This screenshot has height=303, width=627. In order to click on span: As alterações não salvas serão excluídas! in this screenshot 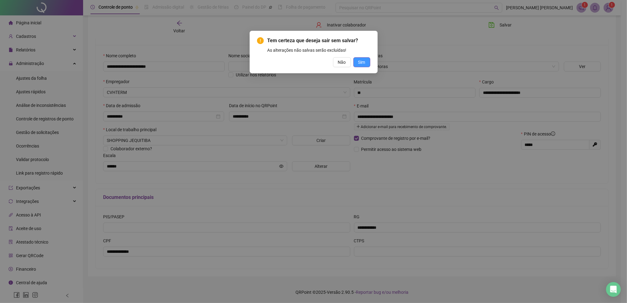, I will do `click(307, 50)`.